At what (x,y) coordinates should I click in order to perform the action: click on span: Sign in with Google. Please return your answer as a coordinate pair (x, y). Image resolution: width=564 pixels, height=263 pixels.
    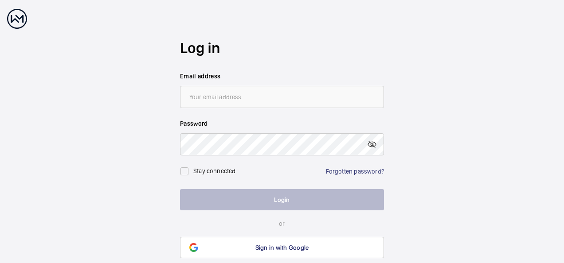
    Looking at the image, I should click on (282, 248).